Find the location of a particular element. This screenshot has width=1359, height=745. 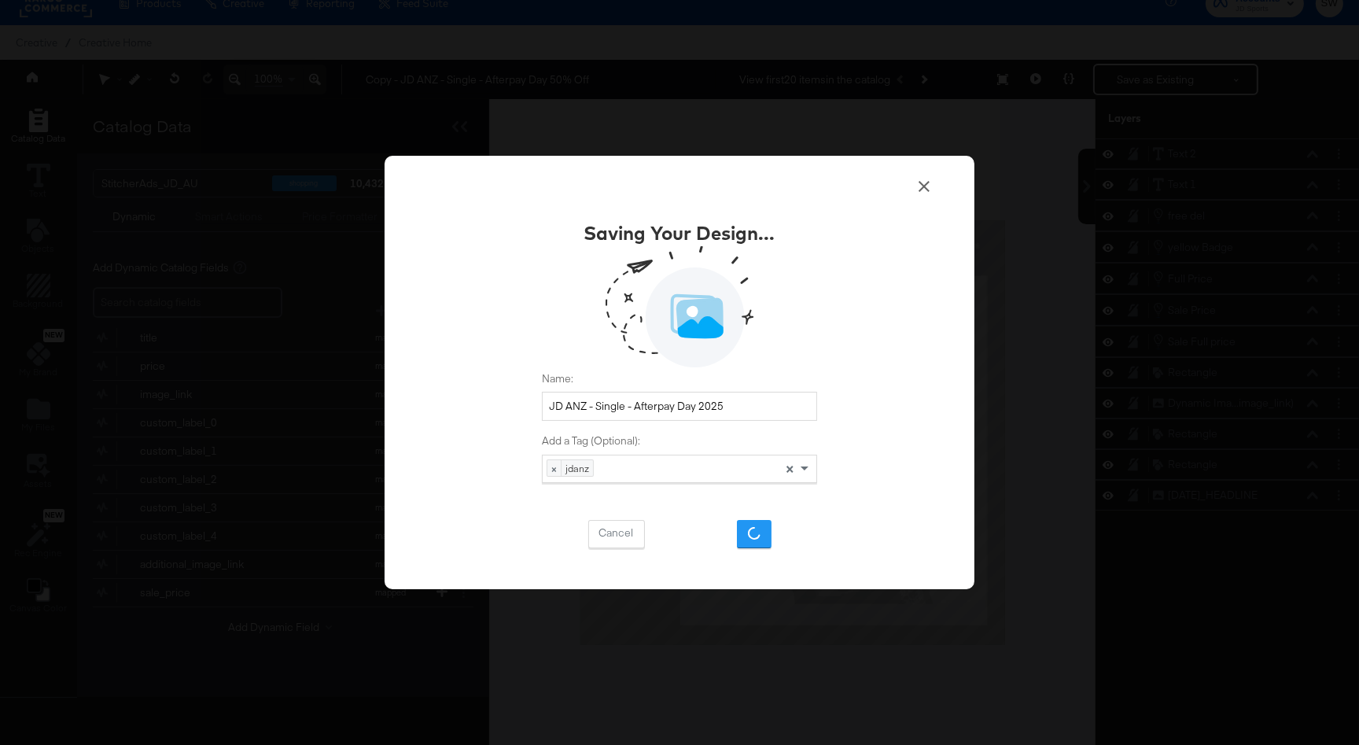

label: Add a Tag (Optional): is located at coordinates (679, 440).